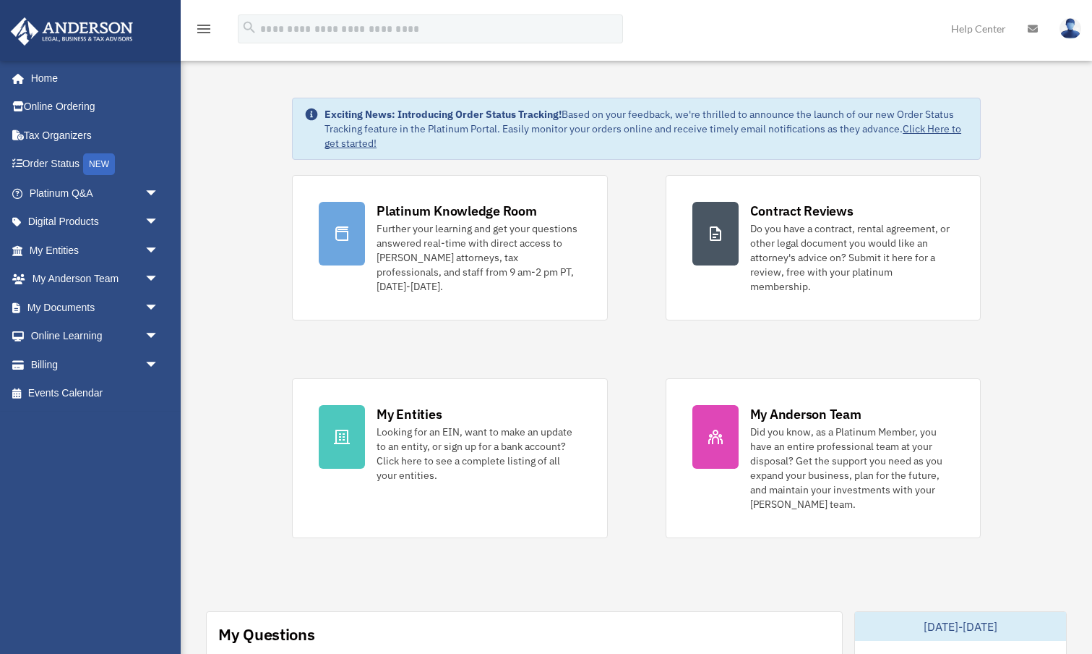 This screenshot has height=654, width=1092. Describe the element at coordinates (95, 393) in the screenshot. I see `a: Events Calendar` at that location.